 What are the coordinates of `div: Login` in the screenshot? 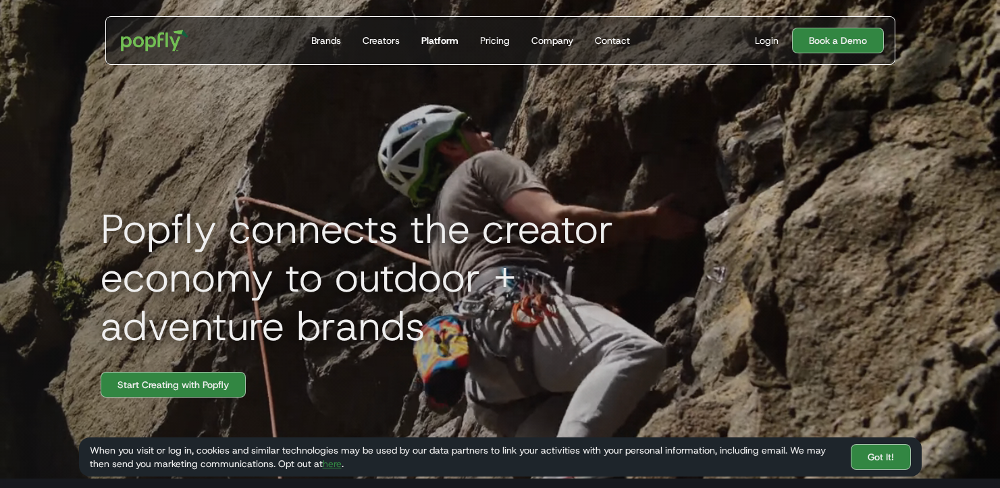 It's located at (766, 41).